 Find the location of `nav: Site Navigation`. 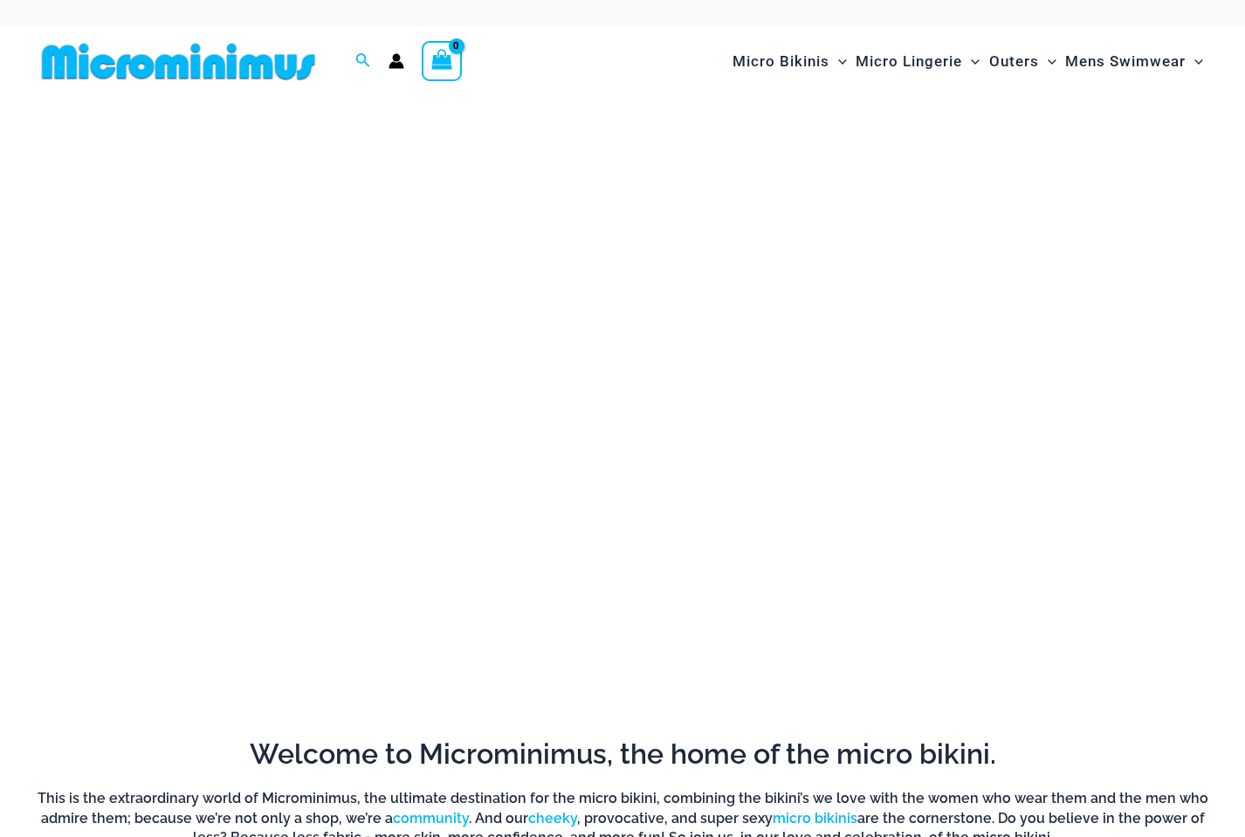

nav: Site Navigation is located at coordinates (967, 61).